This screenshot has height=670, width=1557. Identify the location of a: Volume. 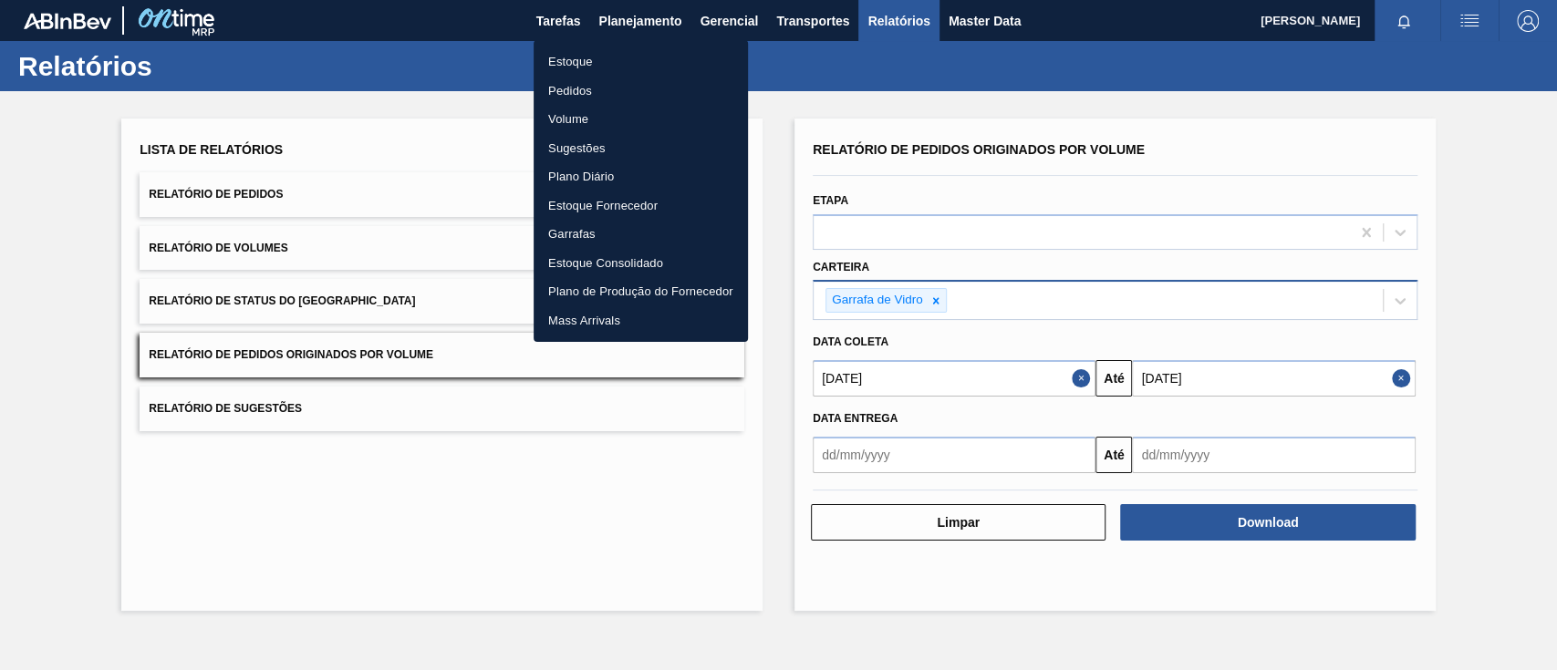
(640, 119).